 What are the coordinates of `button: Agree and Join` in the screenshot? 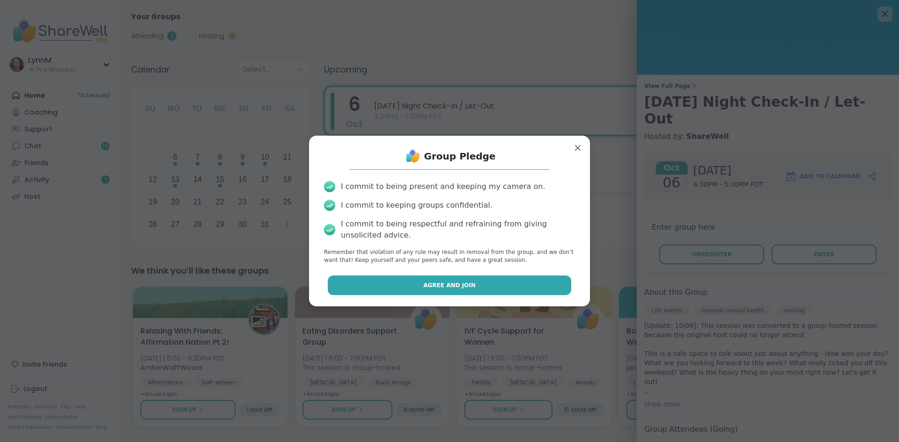 It's located at (449, 286).